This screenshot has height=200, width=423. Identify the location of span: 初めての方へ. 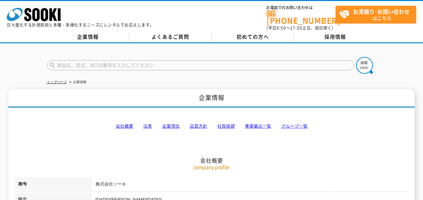
(253, 37).